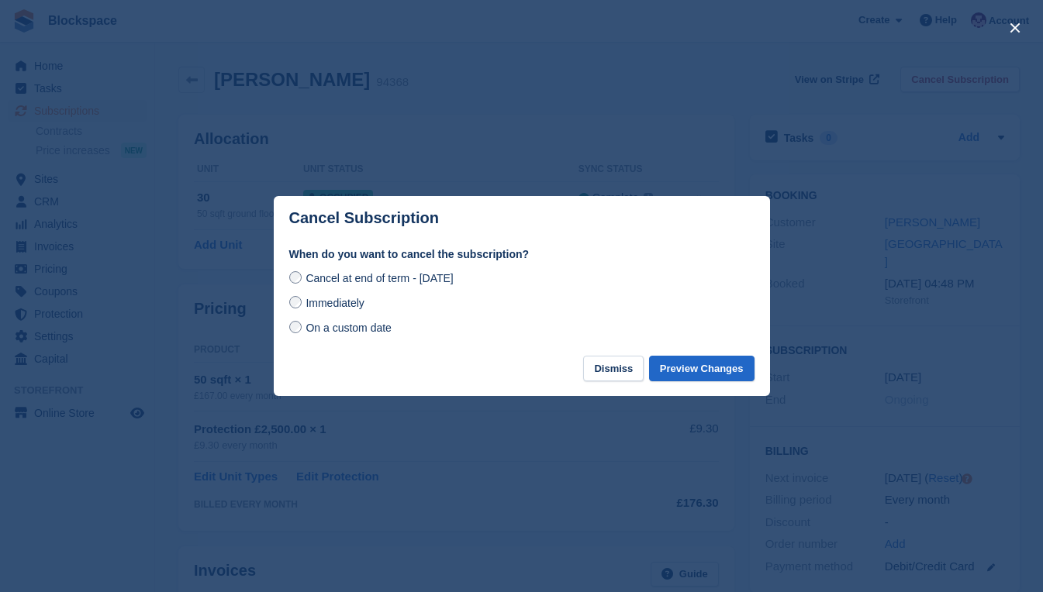  What do you see at coordinates (334, 303) in the screenshot?
I see `span: Immediately` at bounding box center [334, 303].